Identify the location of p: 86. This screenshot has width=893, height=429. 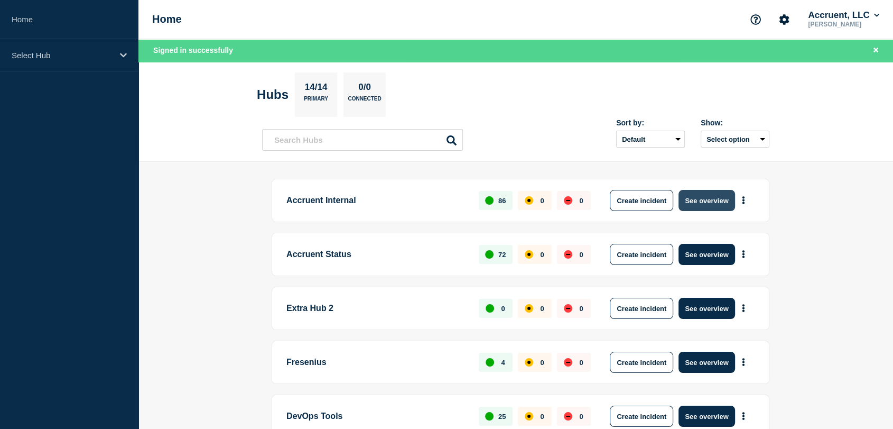
(502, 200).